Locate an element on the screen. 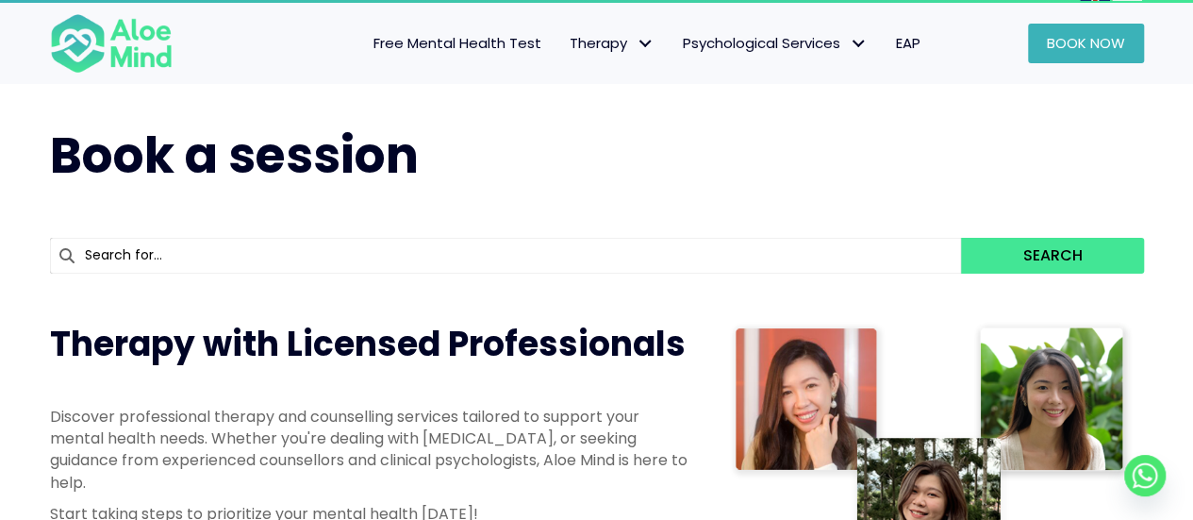 The image size is (1193, 520). a: Whatsapp is located at coordinates (1145, 475).